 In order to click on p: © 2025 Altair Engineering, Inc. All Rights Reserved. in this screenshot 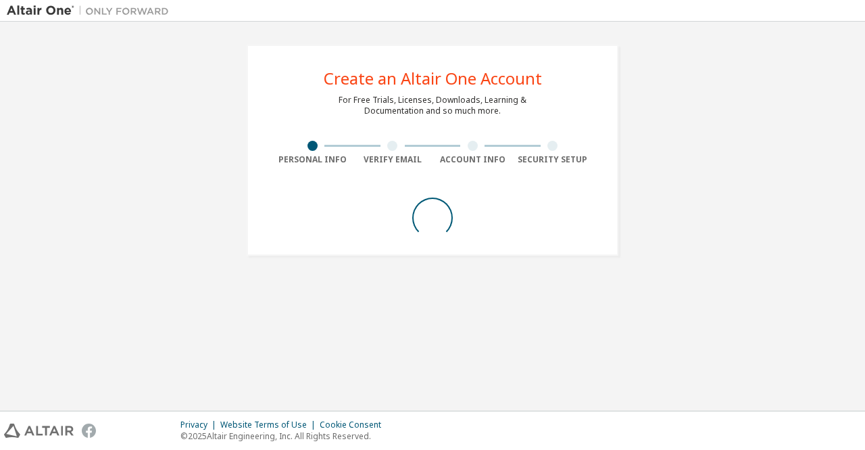, I will do `click(285, 435)`.